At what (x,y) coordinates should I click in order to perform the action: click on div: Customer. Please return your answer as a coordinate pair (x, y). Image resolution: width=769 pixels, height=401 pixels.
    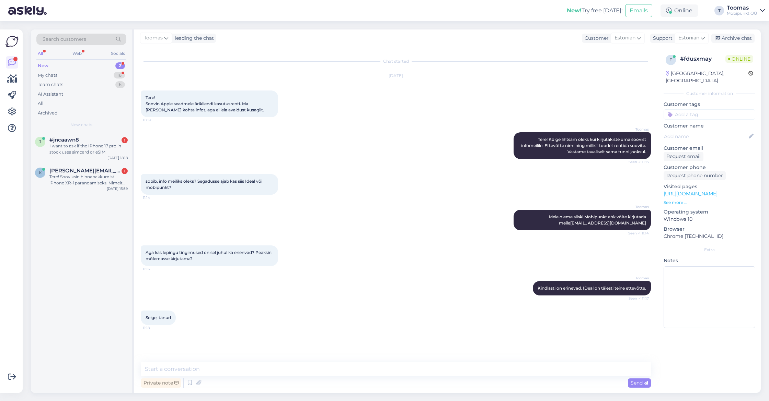
    Looking at the image, I should click on (595, 38).